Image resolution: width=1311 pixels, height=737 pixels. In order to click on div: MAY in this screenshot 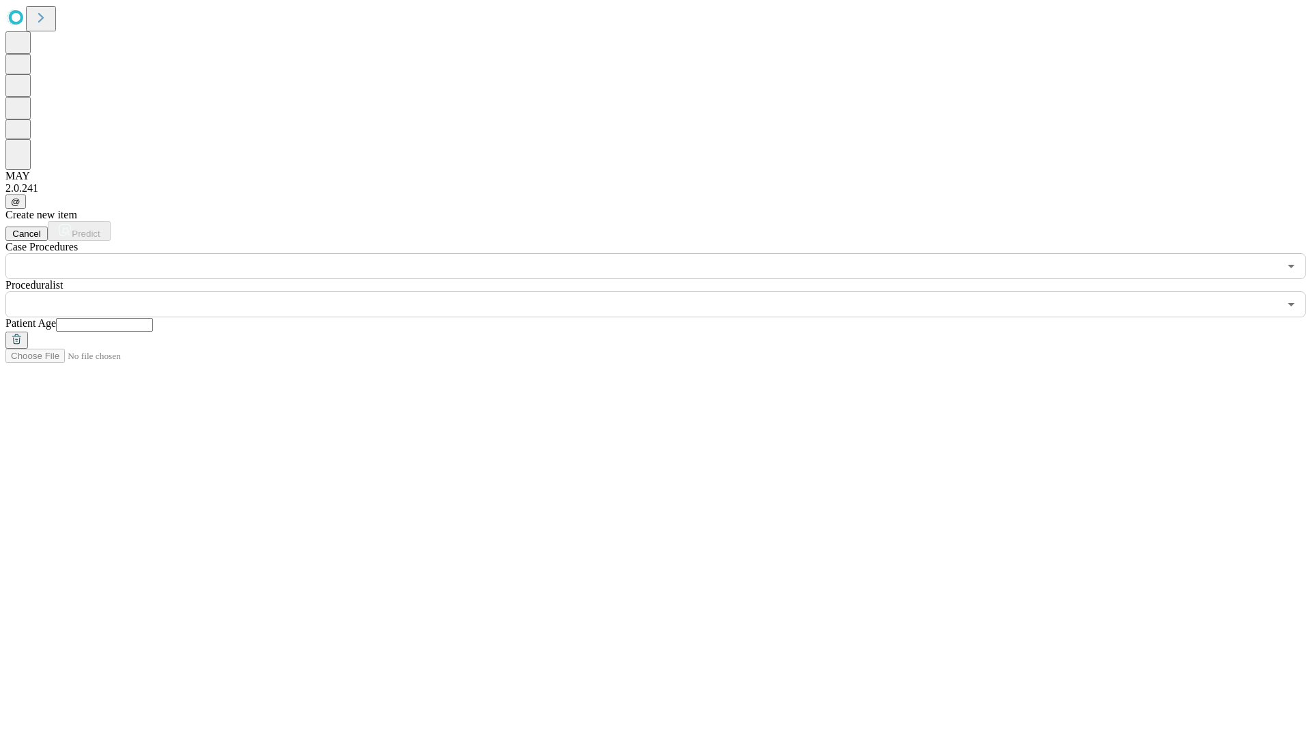, I will do `click(656, 176)`.